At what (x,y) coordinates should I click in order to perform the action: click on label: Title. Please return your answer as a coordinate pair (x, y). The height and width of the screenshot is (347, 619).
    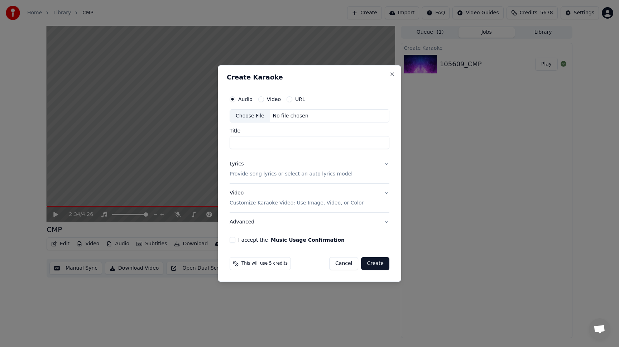
    Looking at the image, I should click on (309, 131).